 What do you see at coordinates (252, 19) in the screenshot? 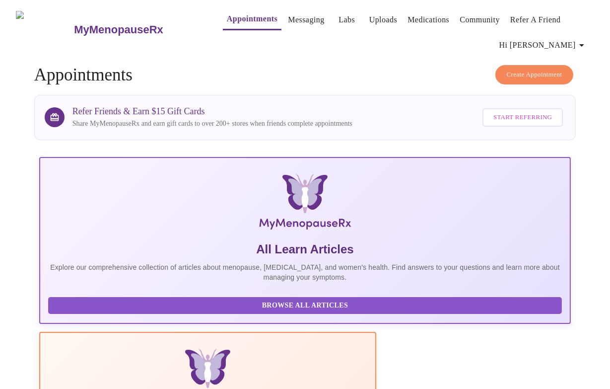
I see `a: Appointments` at bounding box center [252, 19].